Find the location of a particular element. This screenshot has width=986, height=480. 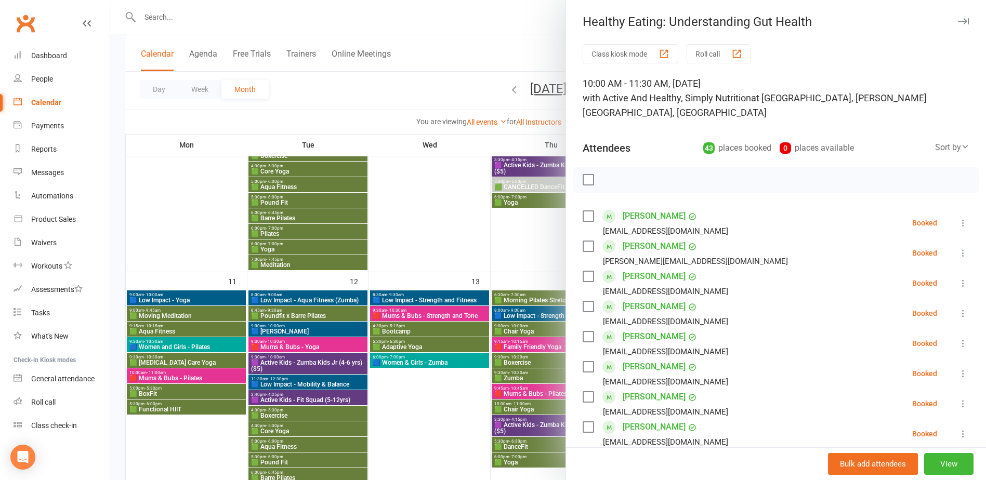

a: Dashboard is located at coordinates (61, 56).